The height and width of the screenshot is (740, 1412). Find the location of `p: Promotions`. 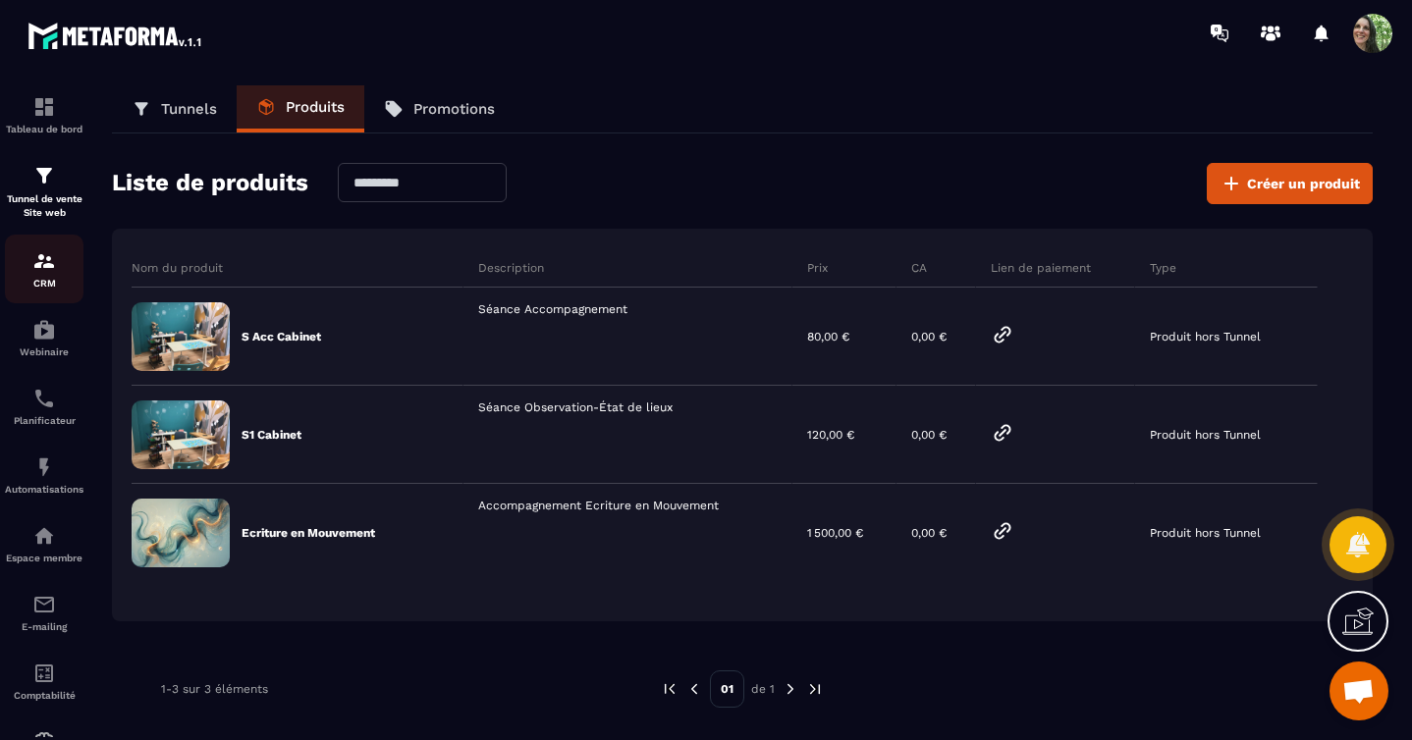

p: Promotions is located at coordinates (453, 109).